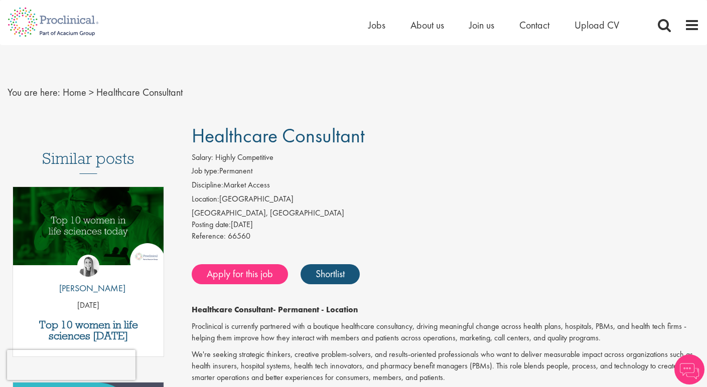  I want to click on a: About us, so click(427, 25).